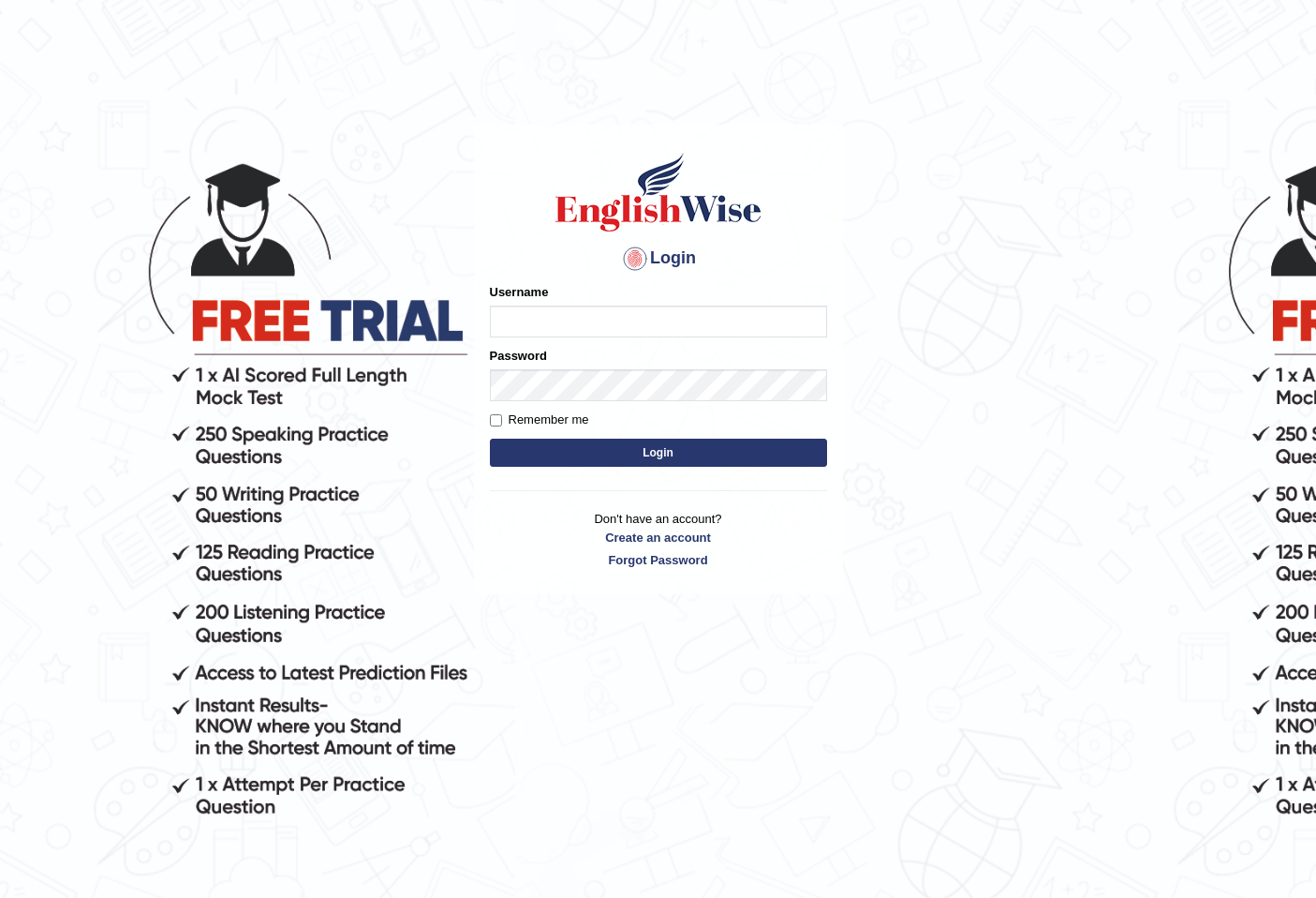 This screenshot has height=898, width=1316. I want to click on a: Forgot Password, so click(659, 559).